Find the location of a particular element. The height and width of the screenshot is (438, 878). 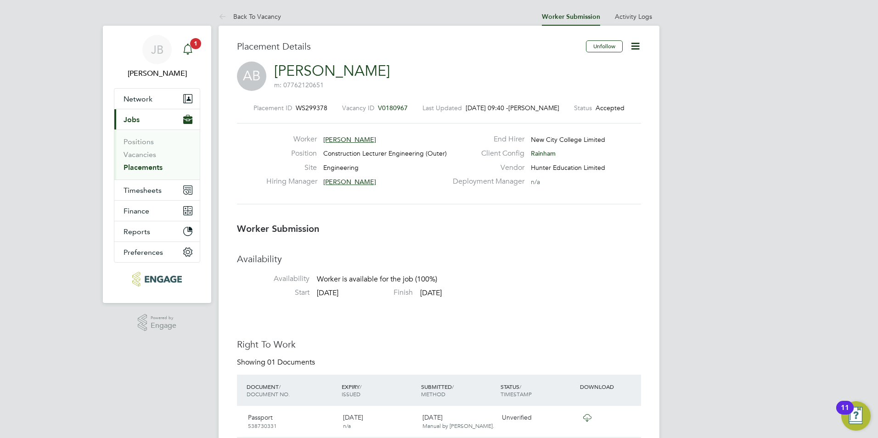

img: huntereducation-logo-retina.png is located at coordinates (157, 279).